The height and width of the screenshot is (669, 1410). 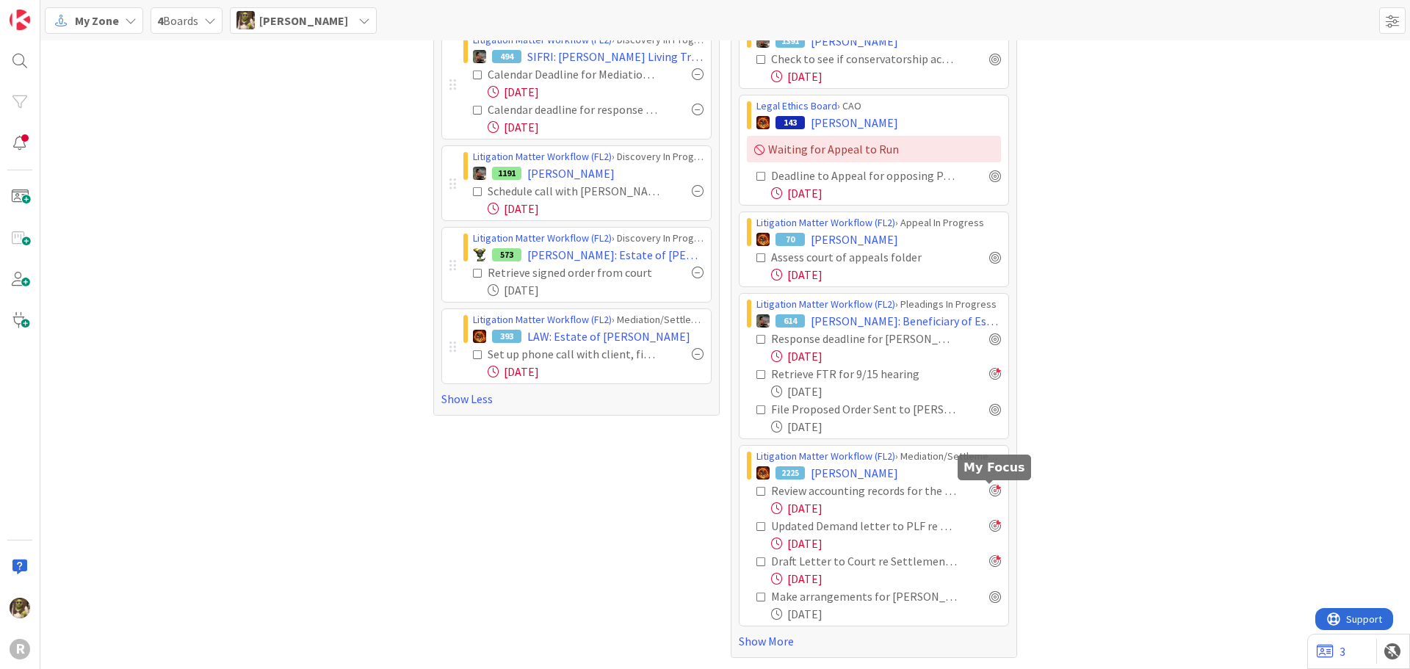 I want to click on div: Waiting for Appeal to Run, so click(x=874, y=149).